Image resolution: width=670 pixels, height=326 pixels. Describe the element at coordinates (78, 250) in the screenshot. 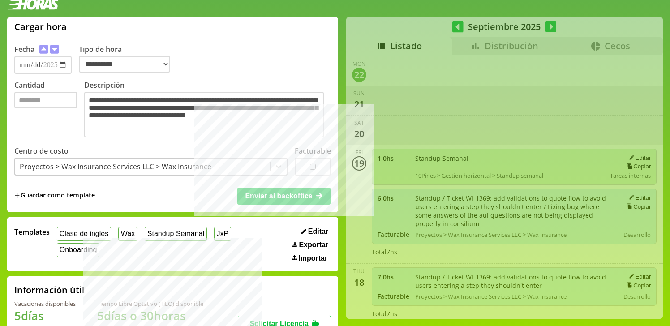

I see `button: Onboarding` at that location.